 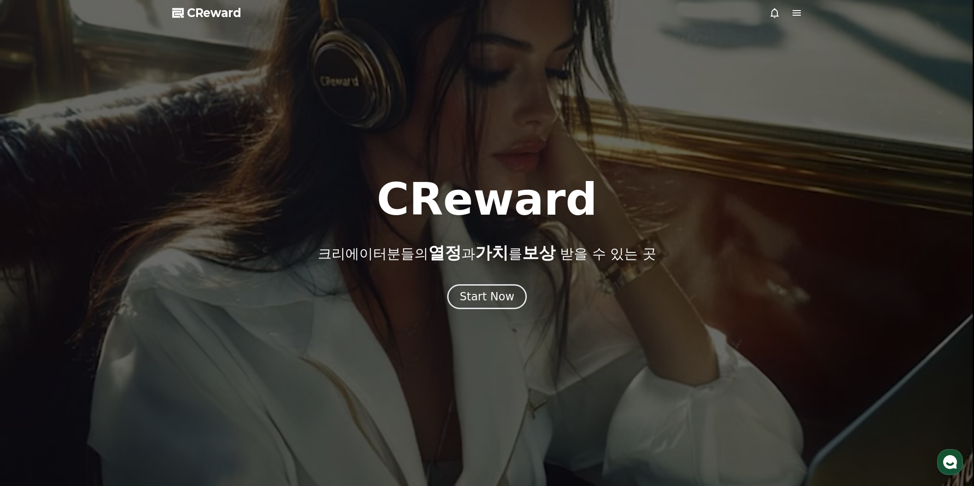 What do you see at coordinates (487, 199) in the screenshot?
I see `h1: CReward` at bounding box center [487, 199].